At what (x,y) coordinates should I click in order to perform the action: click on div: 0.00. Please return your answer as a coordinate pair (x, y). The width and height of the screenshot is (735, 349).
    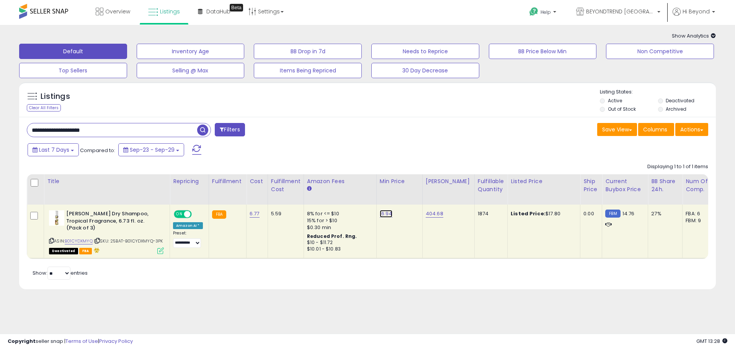
    Looking at the image, I should click on (589, 214).